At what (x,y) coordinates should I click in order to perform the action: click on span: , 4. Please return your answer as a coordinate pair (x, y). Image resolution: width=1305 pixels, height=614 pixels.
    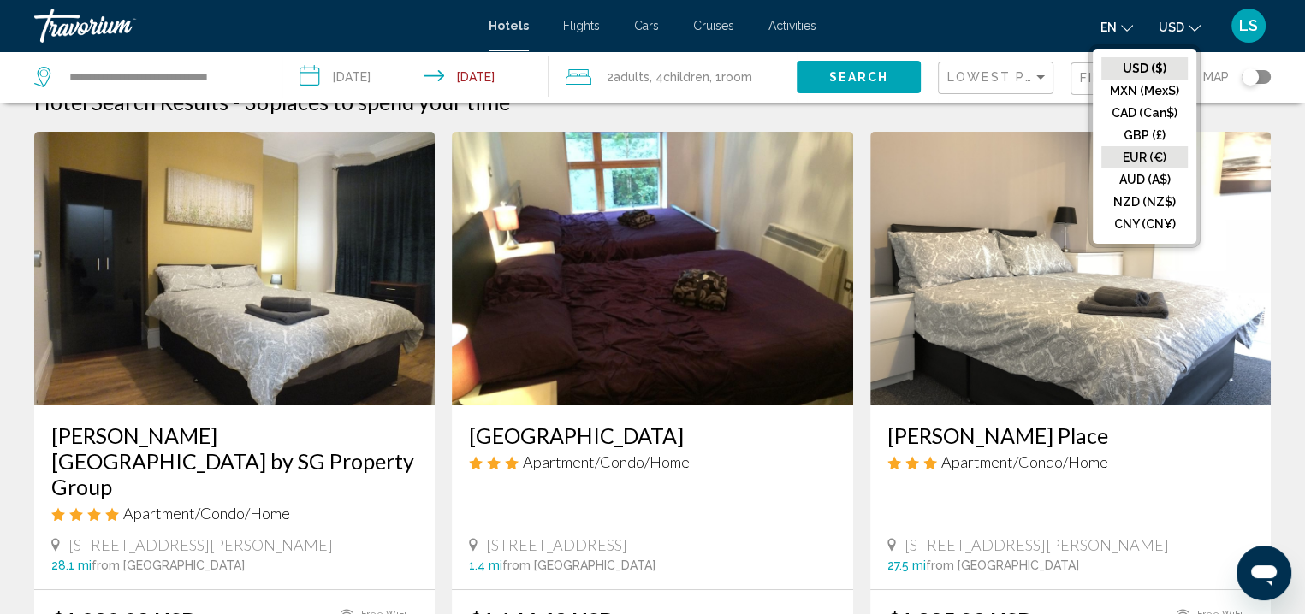
    Looking at the image, I should click on (680, 77).